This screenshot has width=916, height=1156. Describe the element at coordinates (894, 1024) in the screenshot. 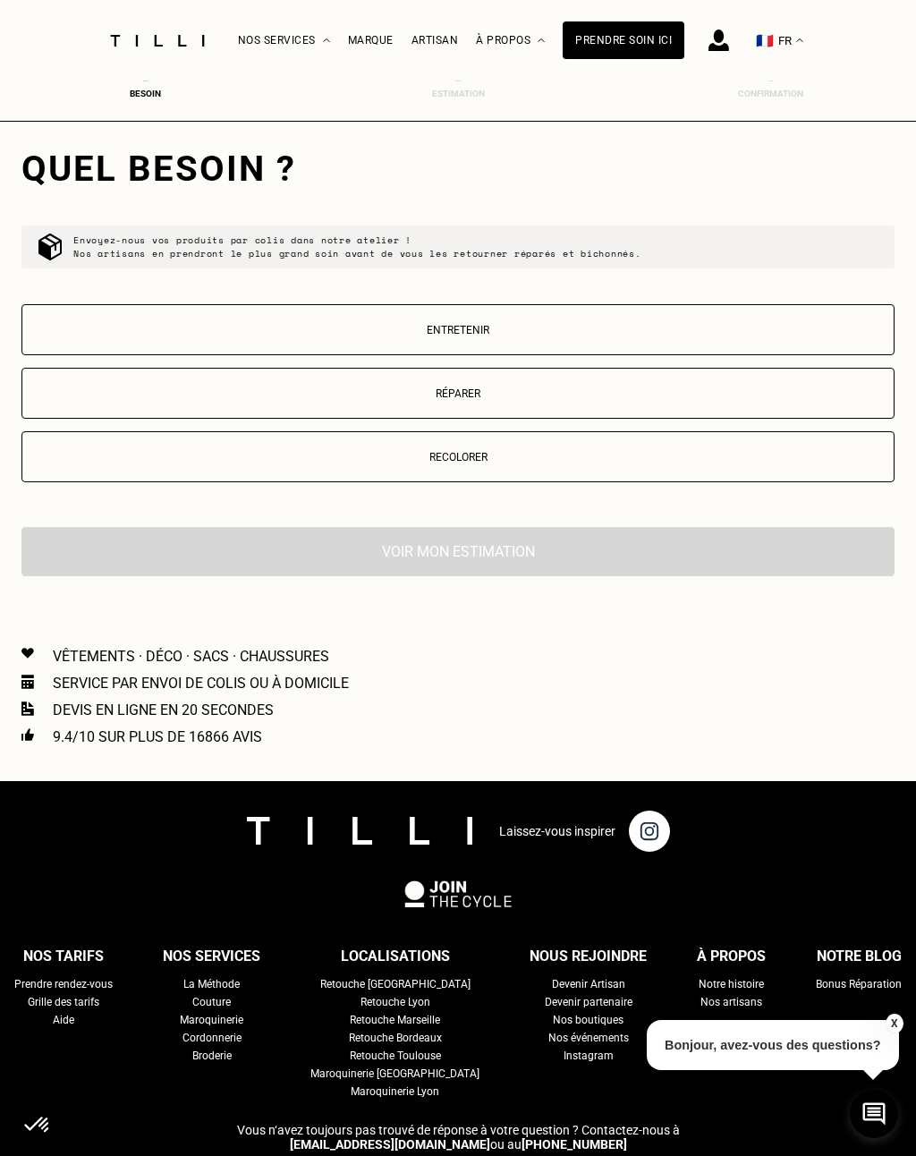

I see `button: X` at that location.